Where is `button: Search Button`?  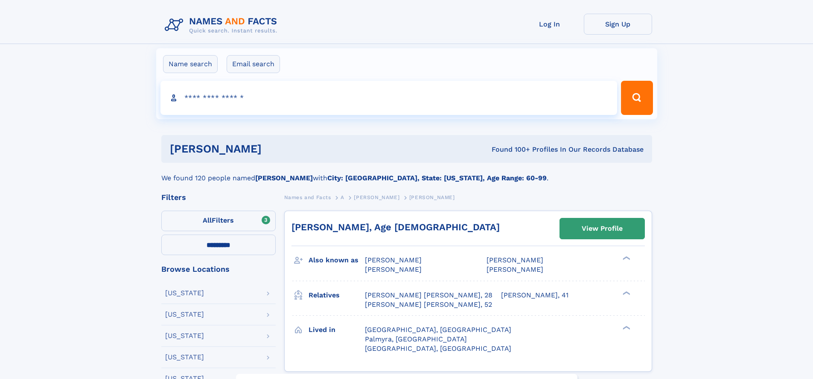
button: Search Button is located at coordinates (637, 98).